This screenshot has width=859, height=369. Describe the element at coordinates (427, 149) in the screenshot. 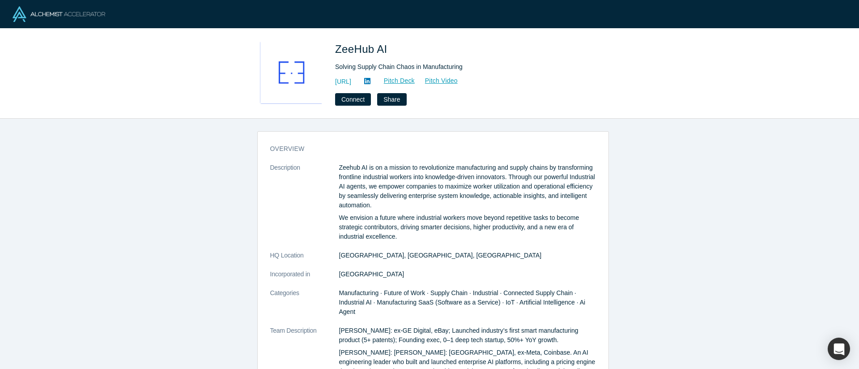

I see `h3: overview` at that location.